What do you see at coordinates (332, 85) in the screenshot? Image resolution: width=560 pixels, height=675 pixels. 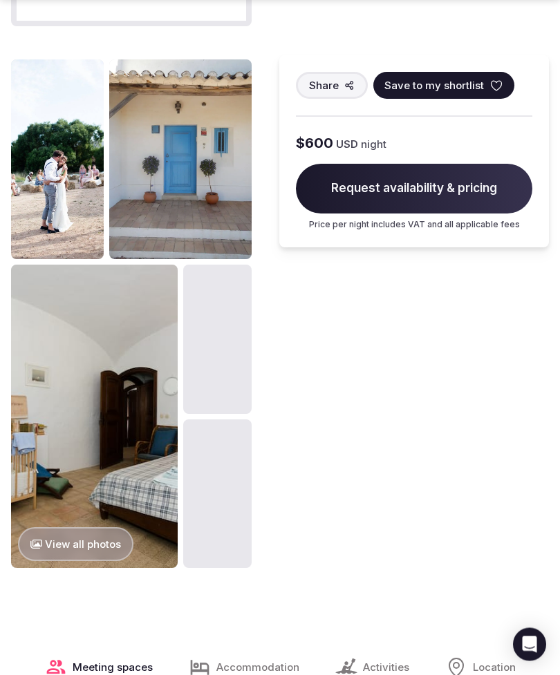 I see `button: Share` at bounding box center [332, 85].